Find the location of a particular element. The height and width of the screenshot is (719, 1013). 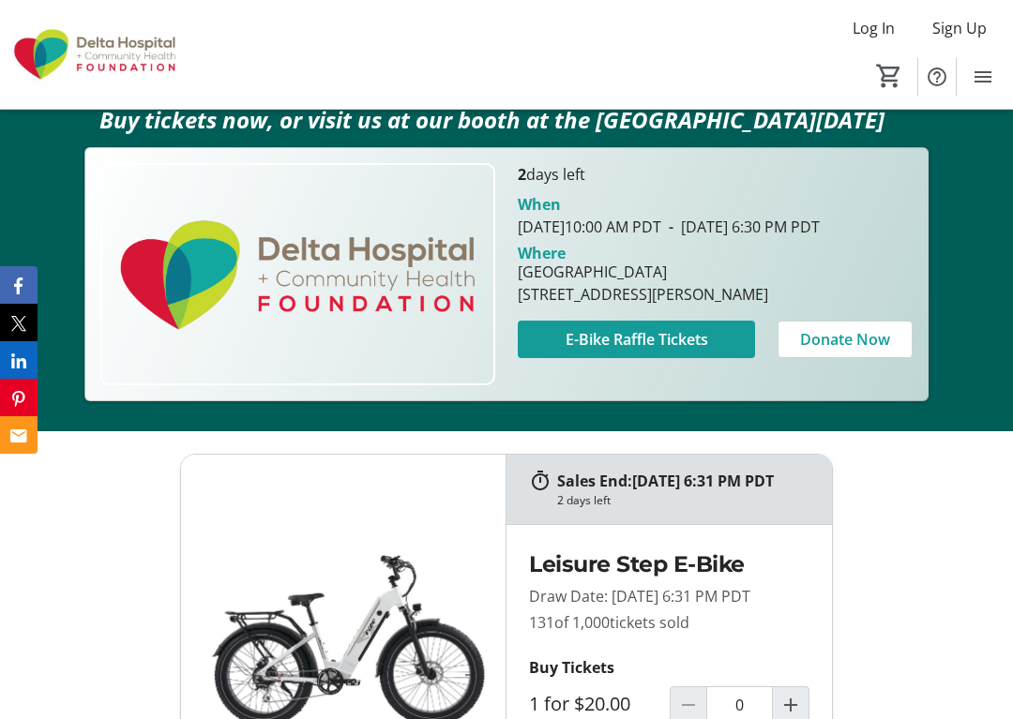

span: E-Bike Raffle Tickets is located at coordinates (637, 340).